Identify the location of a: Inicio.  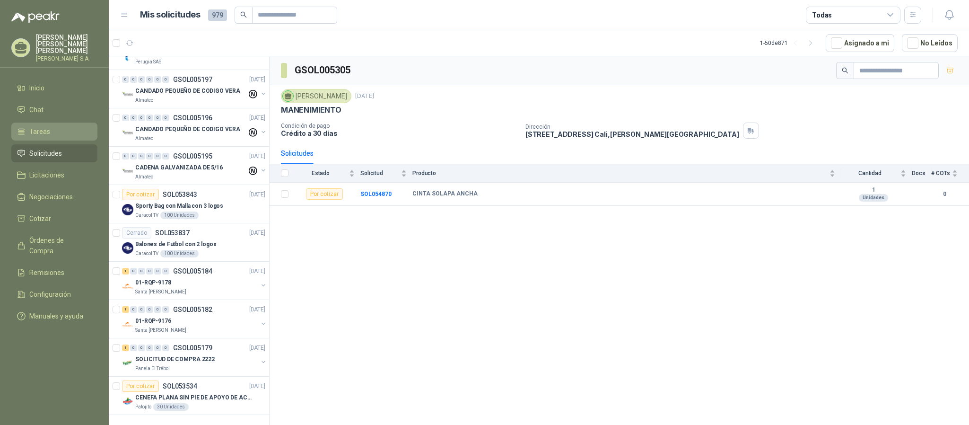
(54, 88).